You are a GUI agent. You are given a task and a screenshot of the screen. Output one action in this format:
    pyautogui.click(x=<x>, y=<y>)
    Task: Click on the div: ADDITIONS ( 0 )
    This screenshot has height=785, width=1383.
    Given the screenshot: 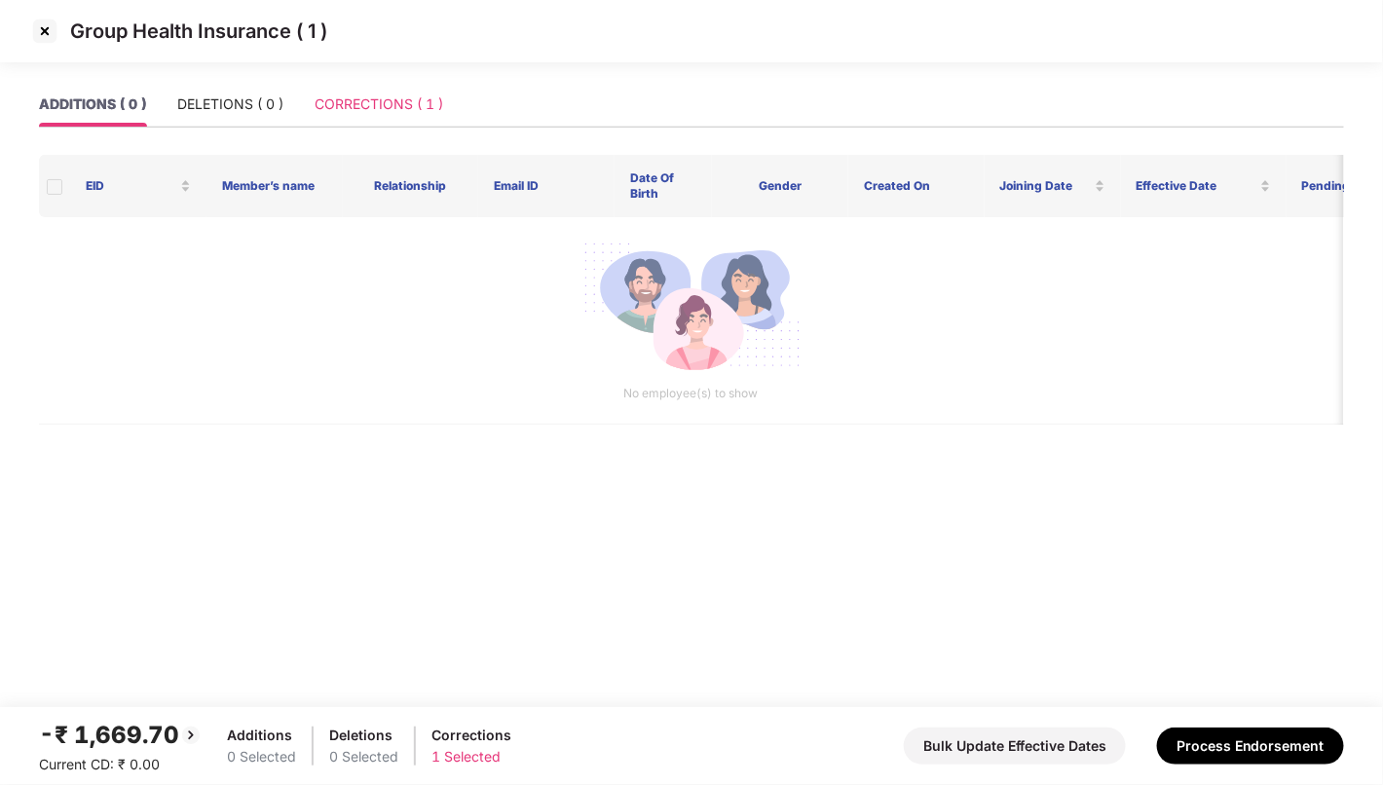 What is the action you would take?
    pyautogui.click(x=93, y=104)
    